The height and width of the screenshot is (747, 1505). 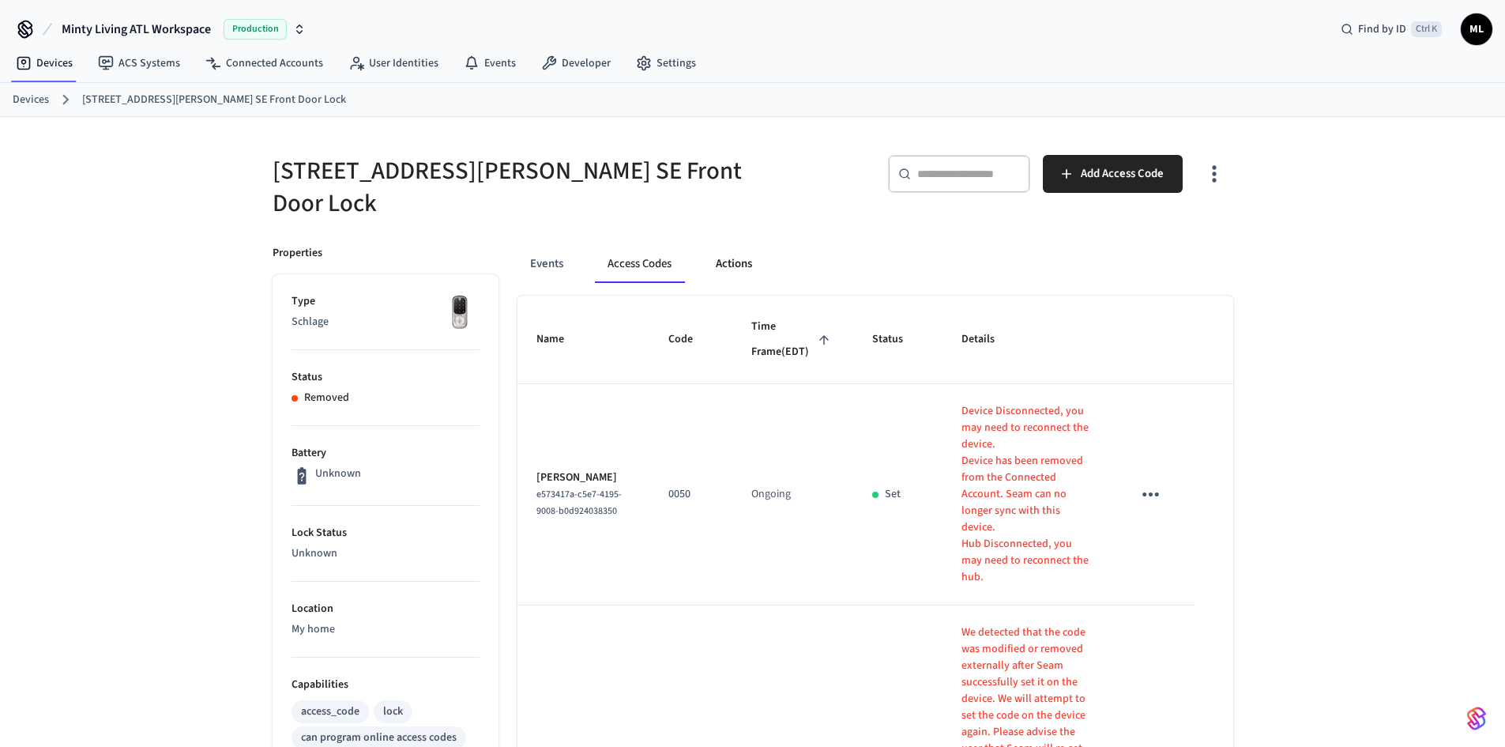 I want to click on p: Device Disconnected, you may need to reconnect the device., so click(x=1028, y=427).